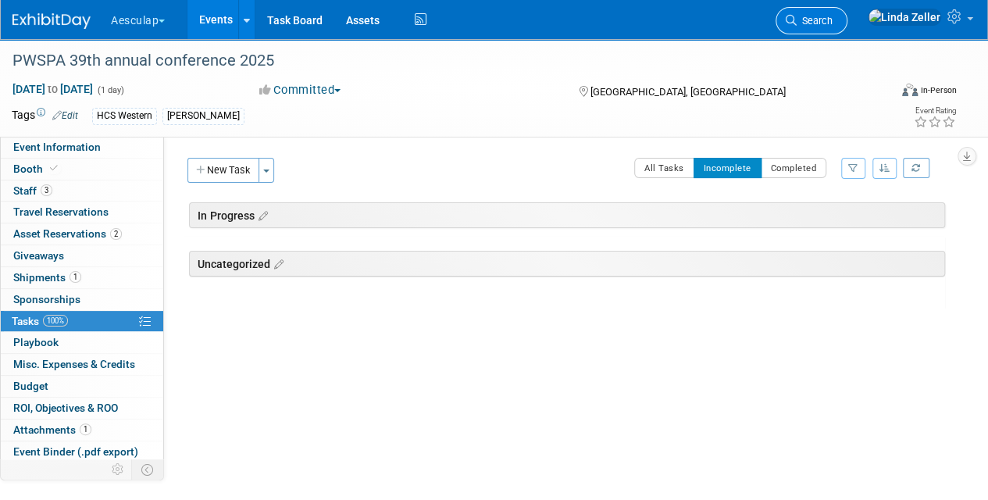 The image size is (988, 500). What do you see at coordinates (82, 408) in the screenshot?
I see `a: ROI, Objectives & ROO` at bounding box center [82, 408].